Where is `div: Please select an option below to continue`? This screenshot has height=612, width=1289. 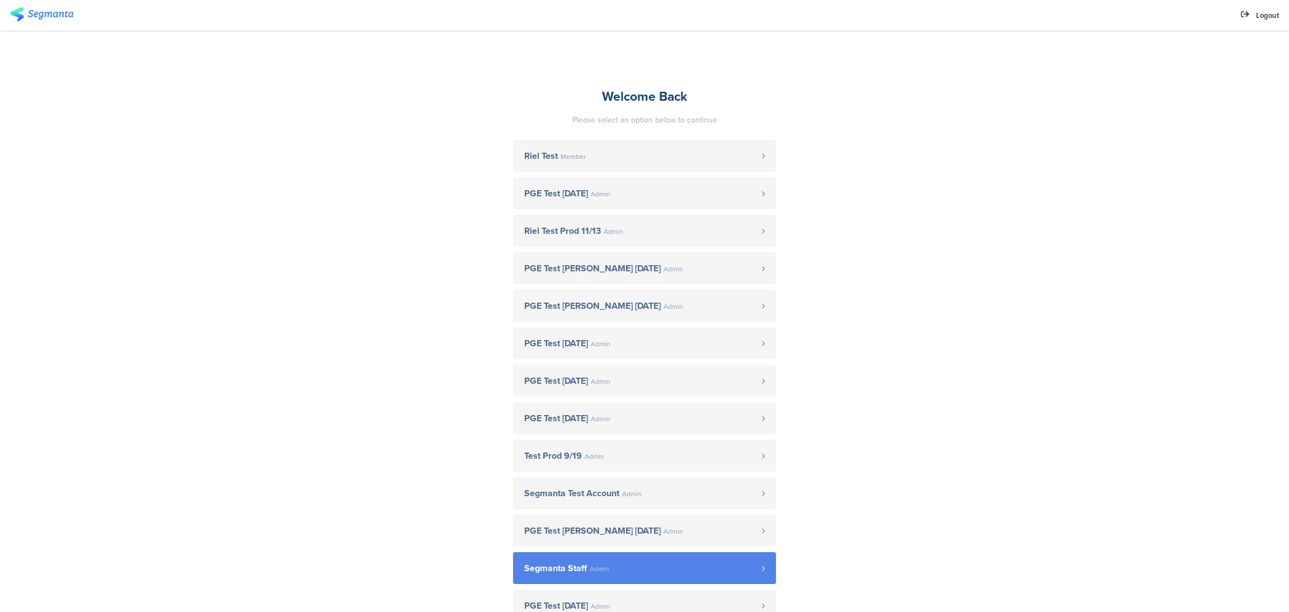
div: Please select an option below to continue is located at coordinates (644, 120).